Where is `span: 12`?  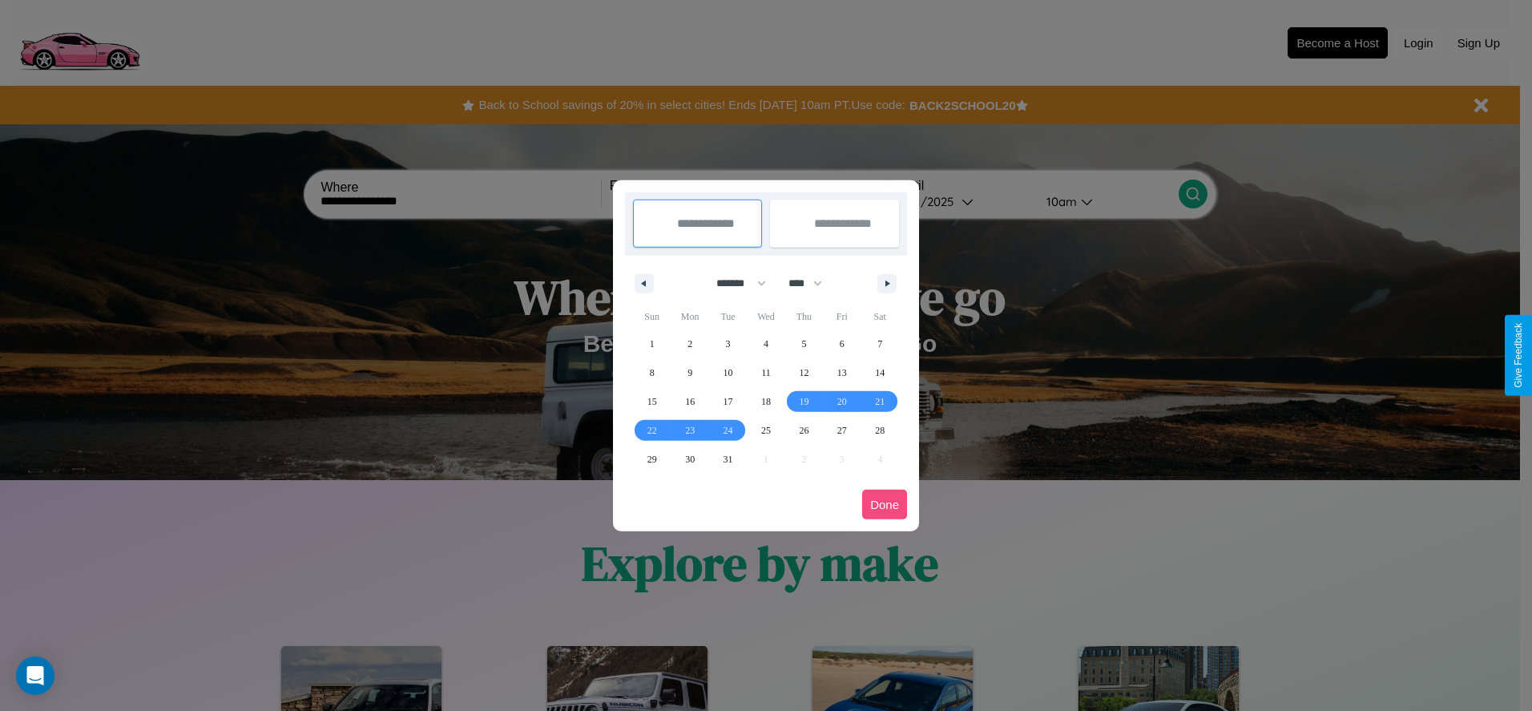 span: 12 is located at coordinates (804, 373).